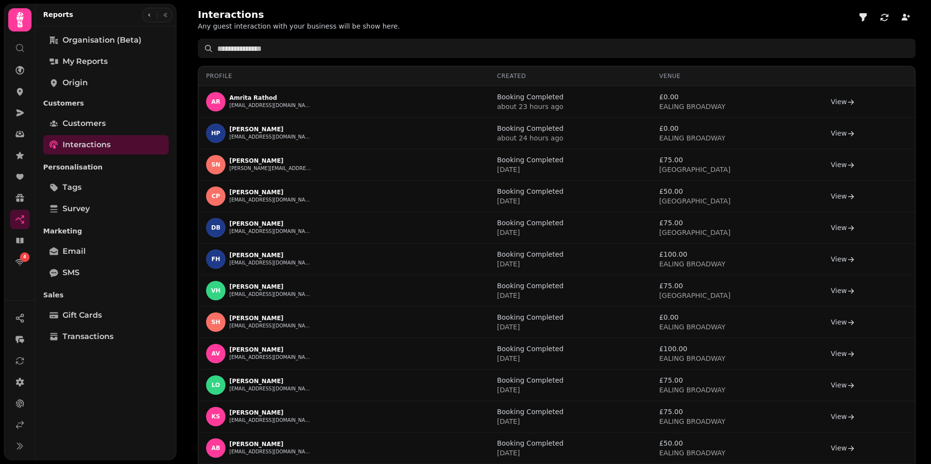  What do you see at coordinates (216, 165) in the screenshot?
I see `span: SN` at bounding box center [216, 165].